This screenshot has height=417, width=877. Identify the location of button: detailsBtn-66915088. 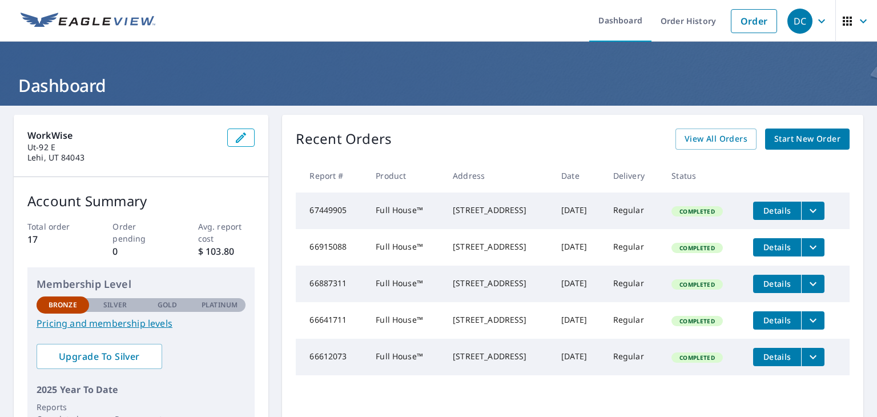
(777, 247).